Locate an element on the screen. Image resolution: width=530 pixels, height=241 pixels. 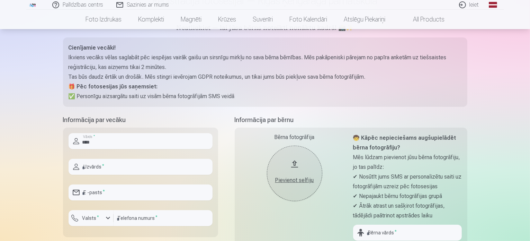
button: Valsts* is located at coordinates (91, 218).